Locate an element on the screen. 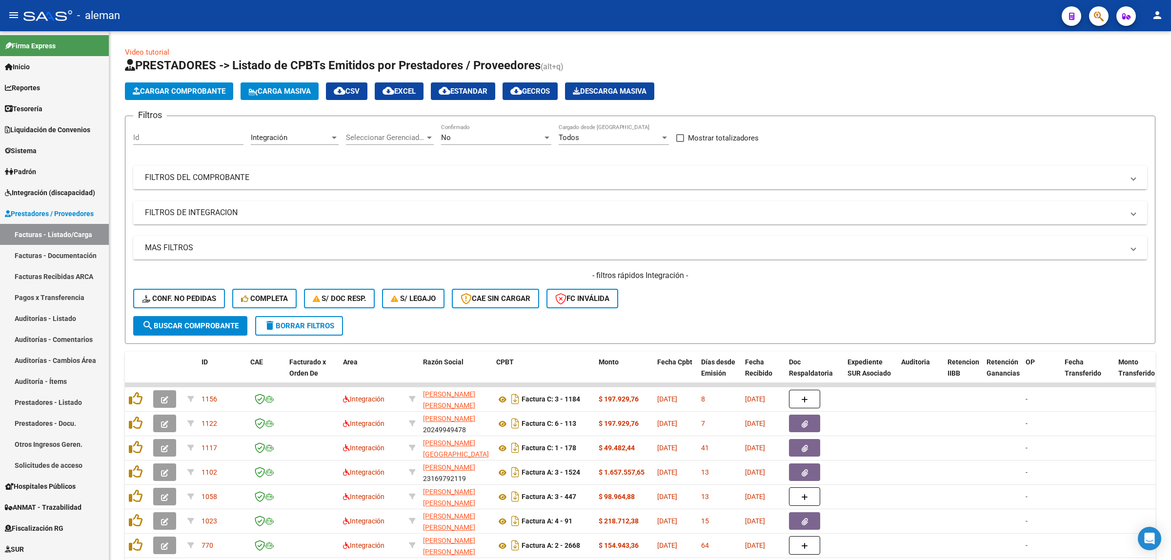 The width and height of the screenshot is (1171, 560). span: 1102 is located at coordinates (209, 472).